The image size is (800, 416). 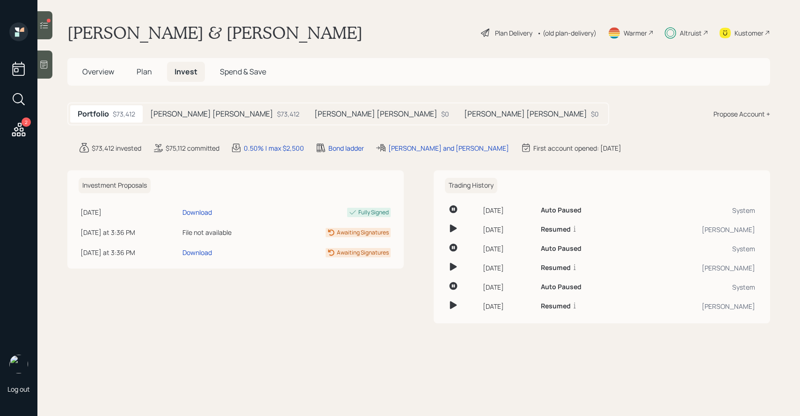 What do you see at coordinates (742, 114) in the screenshot?
I see `div: Propose Account +` at bounding box center [742, 114].